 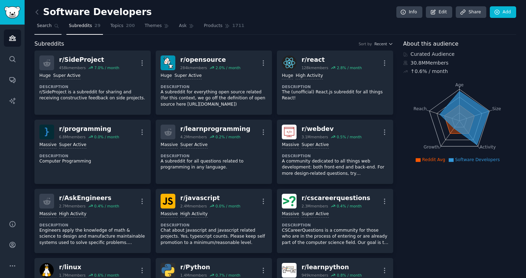 I want to click on div: 0.2 % / month, so click(x=228, y=137).